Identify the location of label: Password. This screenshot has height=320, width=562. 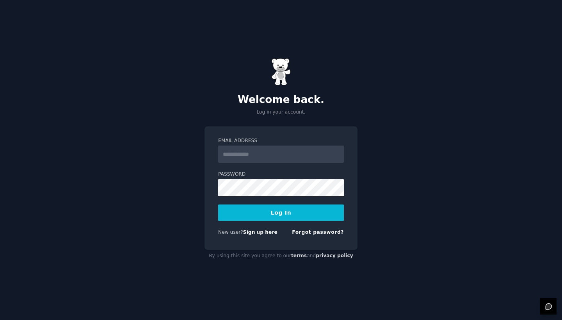
(281, 174).